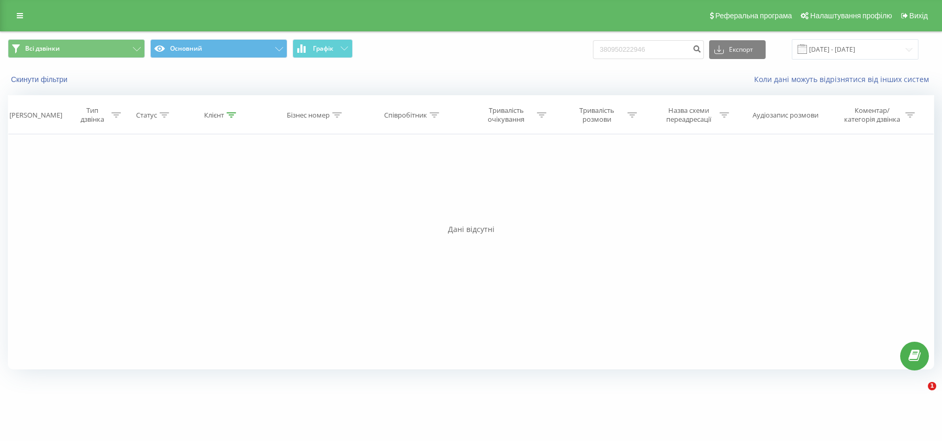 This screenshot has width=942, height=441. Describe the element at coordinates (471, 230) in the screenshot. I see `div: Дані відсутні` at that location.